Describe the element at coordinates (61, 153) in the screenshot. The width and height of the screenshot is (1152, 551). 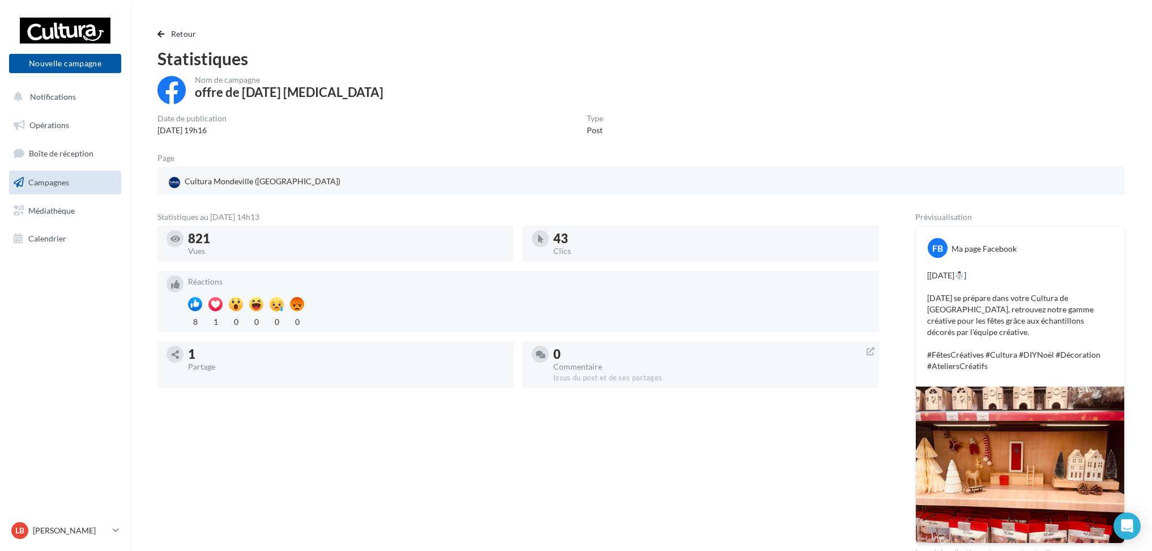
I see `span: Boîte de réception` at that location.